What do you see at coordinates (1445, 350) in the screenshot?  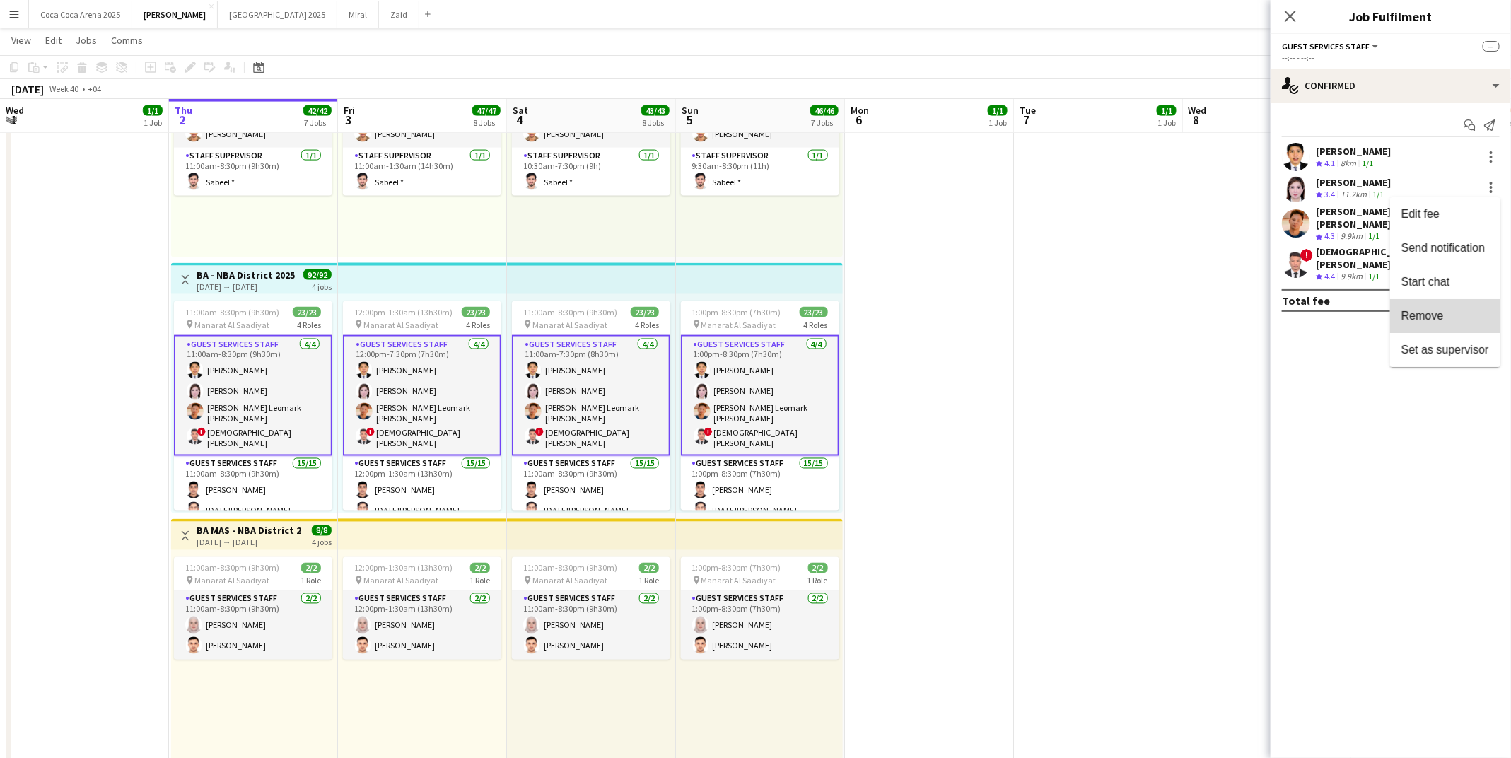 I see `button: Set as supervisor` at bounding box center [1445, 350].